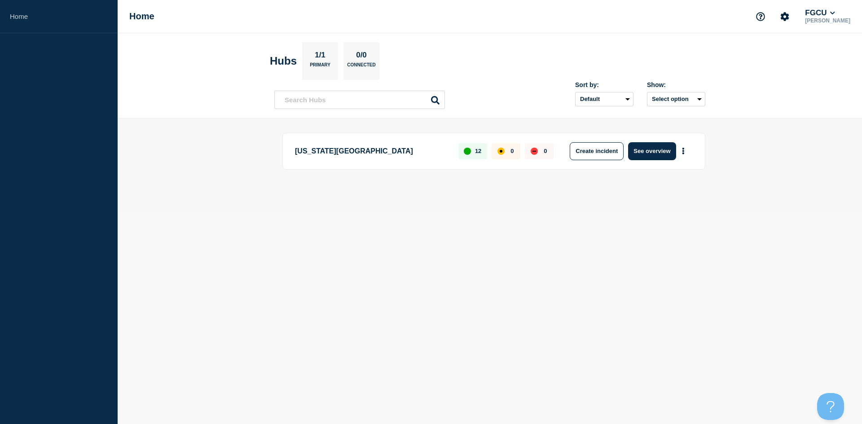 Image resolution: width=862 pixels, height=424 pixels. What do you see at coordinates (360, 100) in the screenshot?
I see `input: Search Hubs` at bounding box center [360, 100].